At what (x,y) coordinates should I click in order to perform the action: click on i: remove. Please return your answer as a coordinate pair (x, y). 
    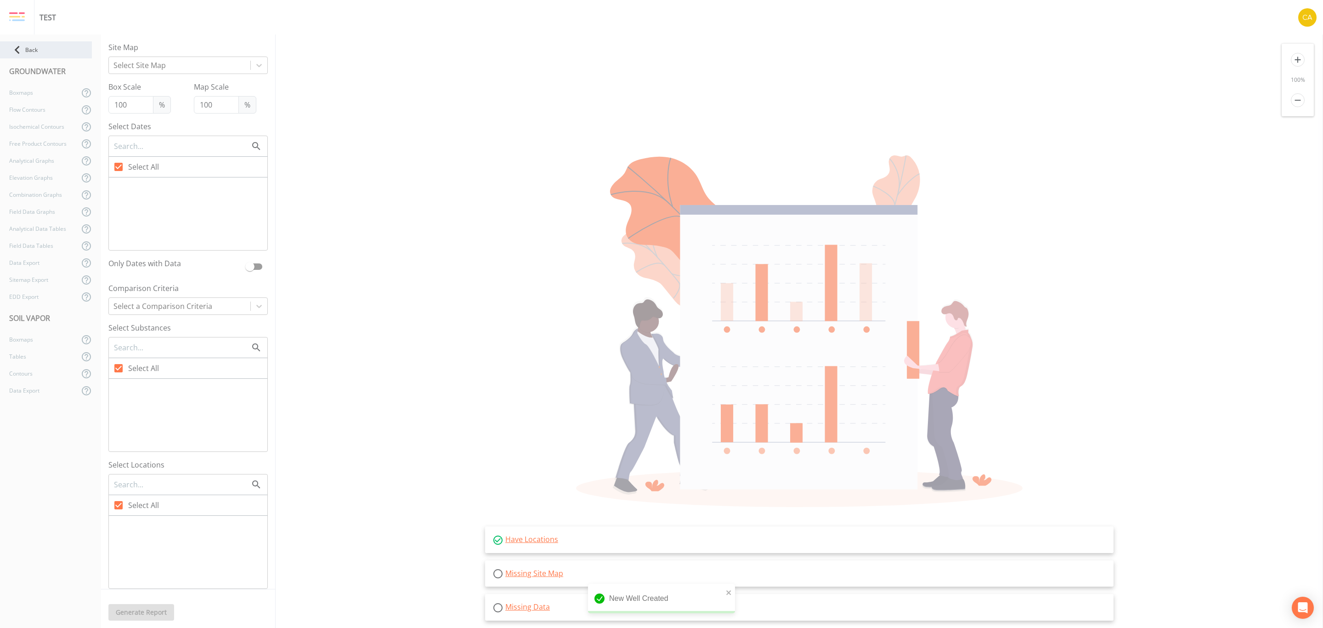
    Looking at the image, I should click on (1298, 100).